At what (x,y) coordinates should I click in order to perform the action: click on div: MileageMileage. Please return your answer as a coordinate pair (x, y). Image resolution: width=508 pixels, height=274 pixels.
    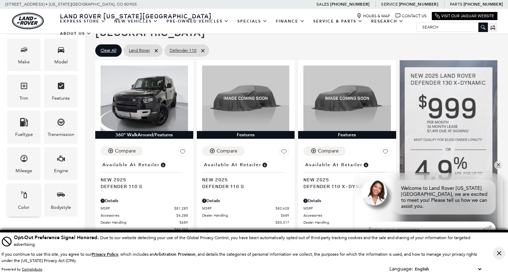
    Looking at the image, I should click on (24, 164).